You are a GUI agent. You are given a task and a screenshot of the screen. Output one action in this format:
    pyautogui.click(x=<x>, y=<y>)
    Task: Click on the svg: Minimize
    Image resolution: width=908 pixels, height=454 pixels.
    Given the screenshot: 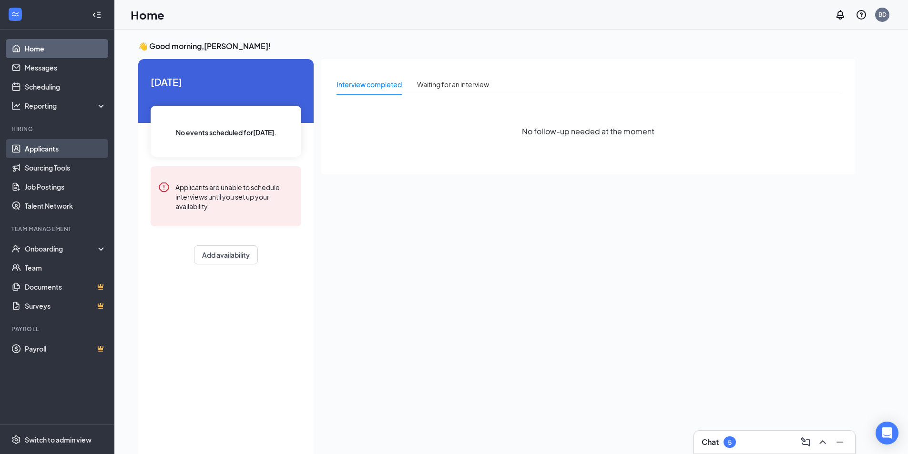 What is the action you would take?
    pyautogui.click(x=840, y=442)
    